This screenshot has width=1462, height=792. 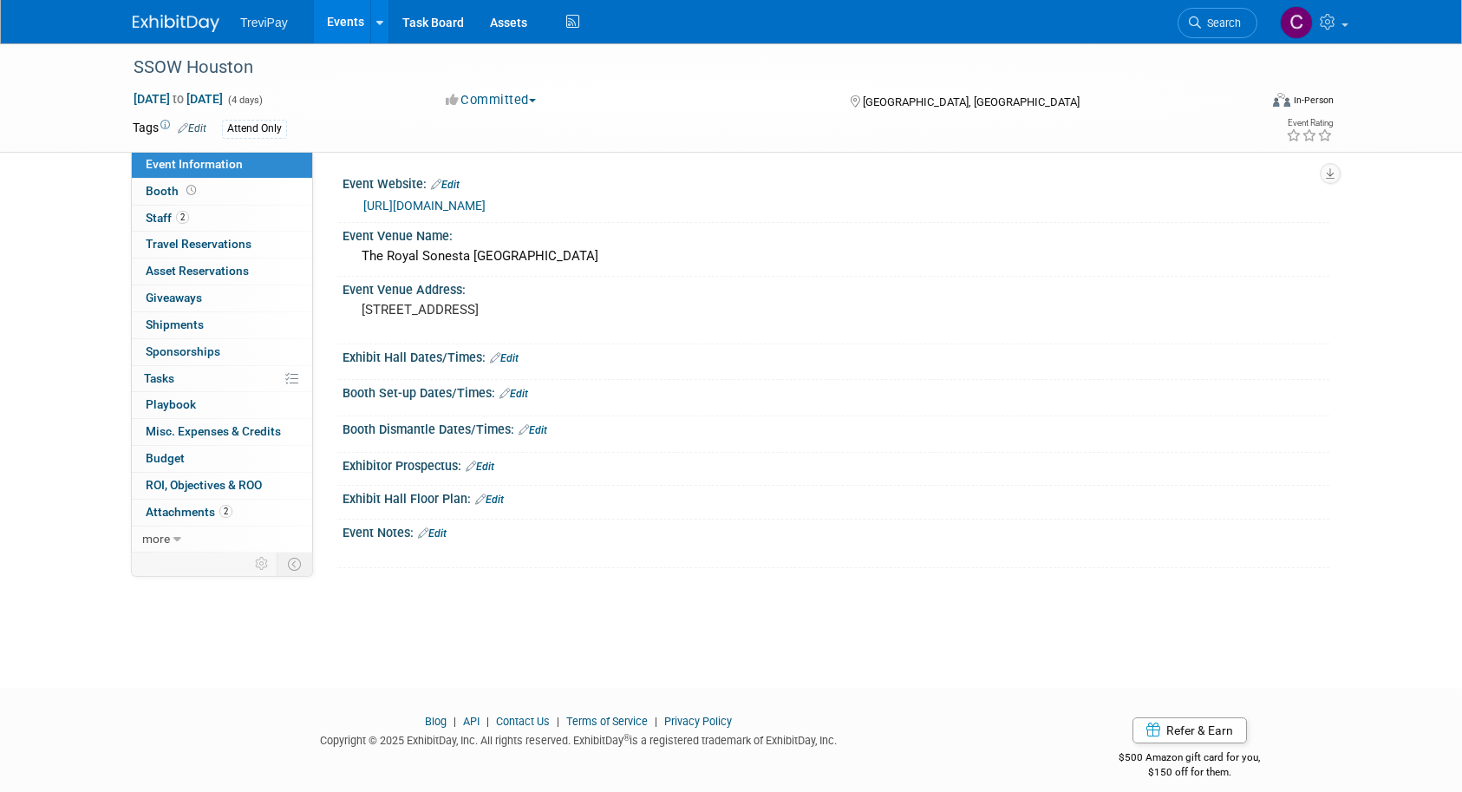 What do you see at coordinates (222, 459) in the screenshot?
I see `a: Budget` at bounding box center [222, 459].